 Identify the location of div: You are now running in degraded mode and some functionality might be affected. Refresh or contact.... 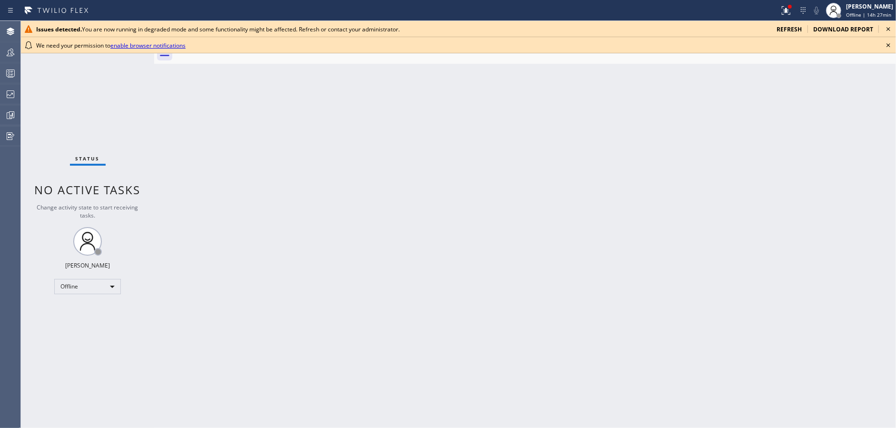
(402, 29).